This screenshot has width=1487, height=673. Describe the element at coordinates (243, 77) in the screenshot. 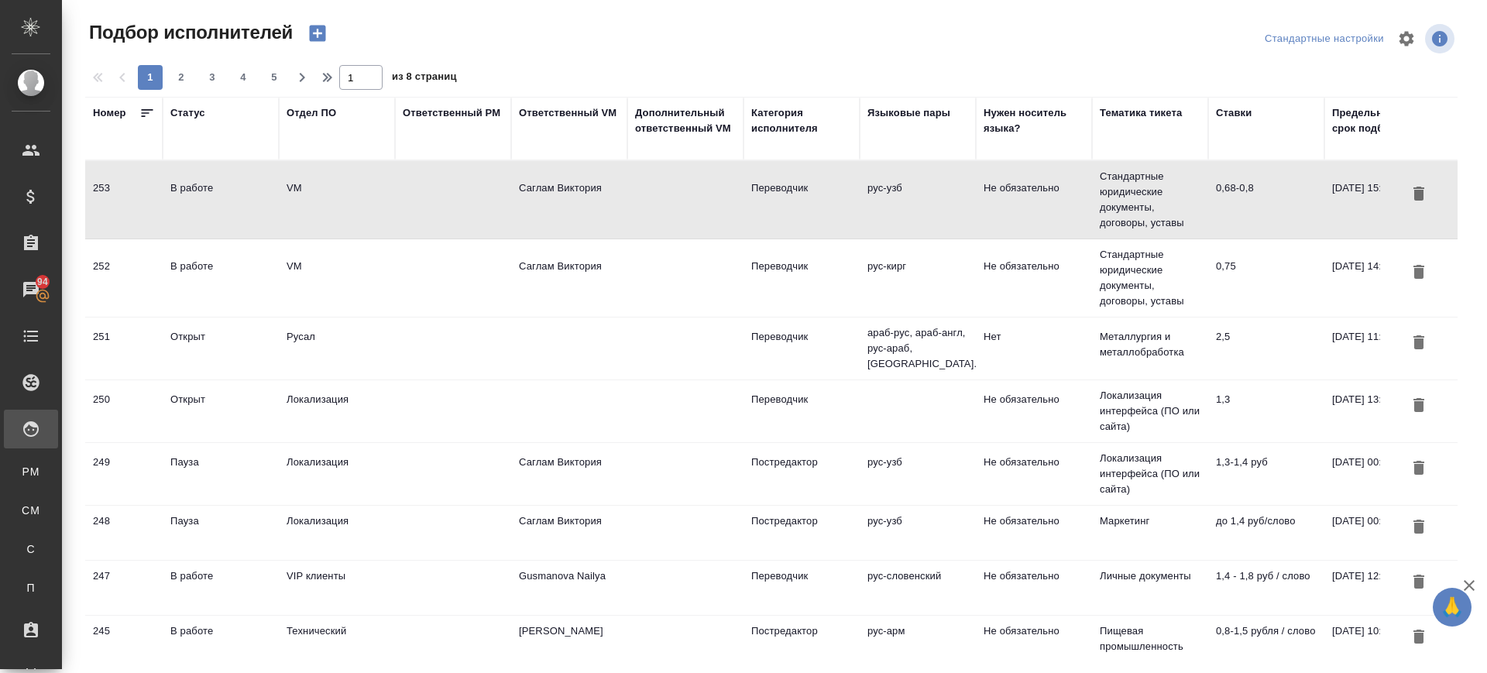

I see `button: 4` at that location.